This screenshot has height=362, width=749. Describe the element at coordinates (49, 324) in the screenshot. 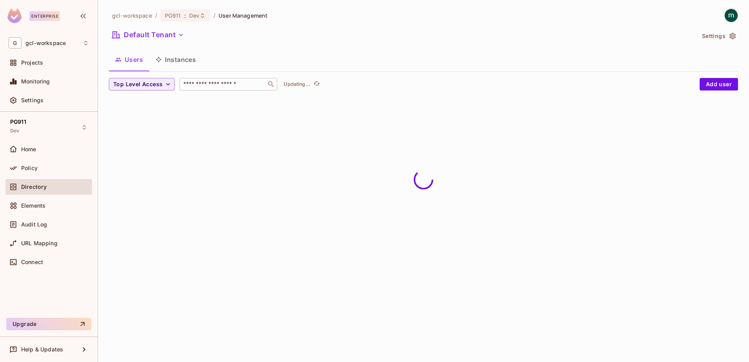

I see `button: Upgrade` at that location.